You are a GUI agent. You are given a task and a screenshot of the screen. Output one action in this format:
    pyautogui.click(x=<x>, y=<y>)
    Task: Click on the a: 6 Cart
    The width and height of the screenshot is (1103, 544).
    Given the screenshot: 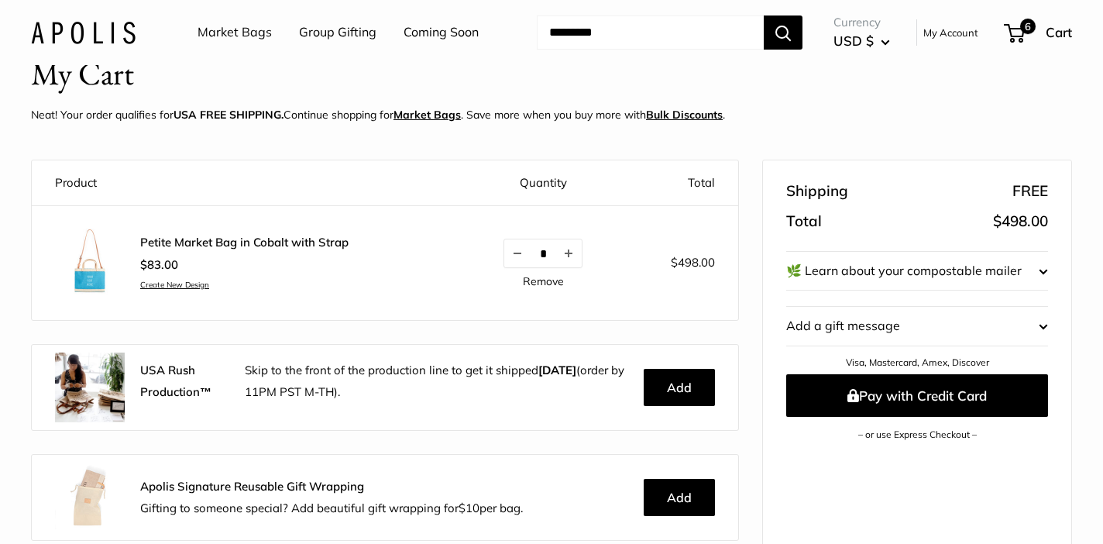 What is the action you would take?
    pyautogui.click(x=1039, y=33)
    